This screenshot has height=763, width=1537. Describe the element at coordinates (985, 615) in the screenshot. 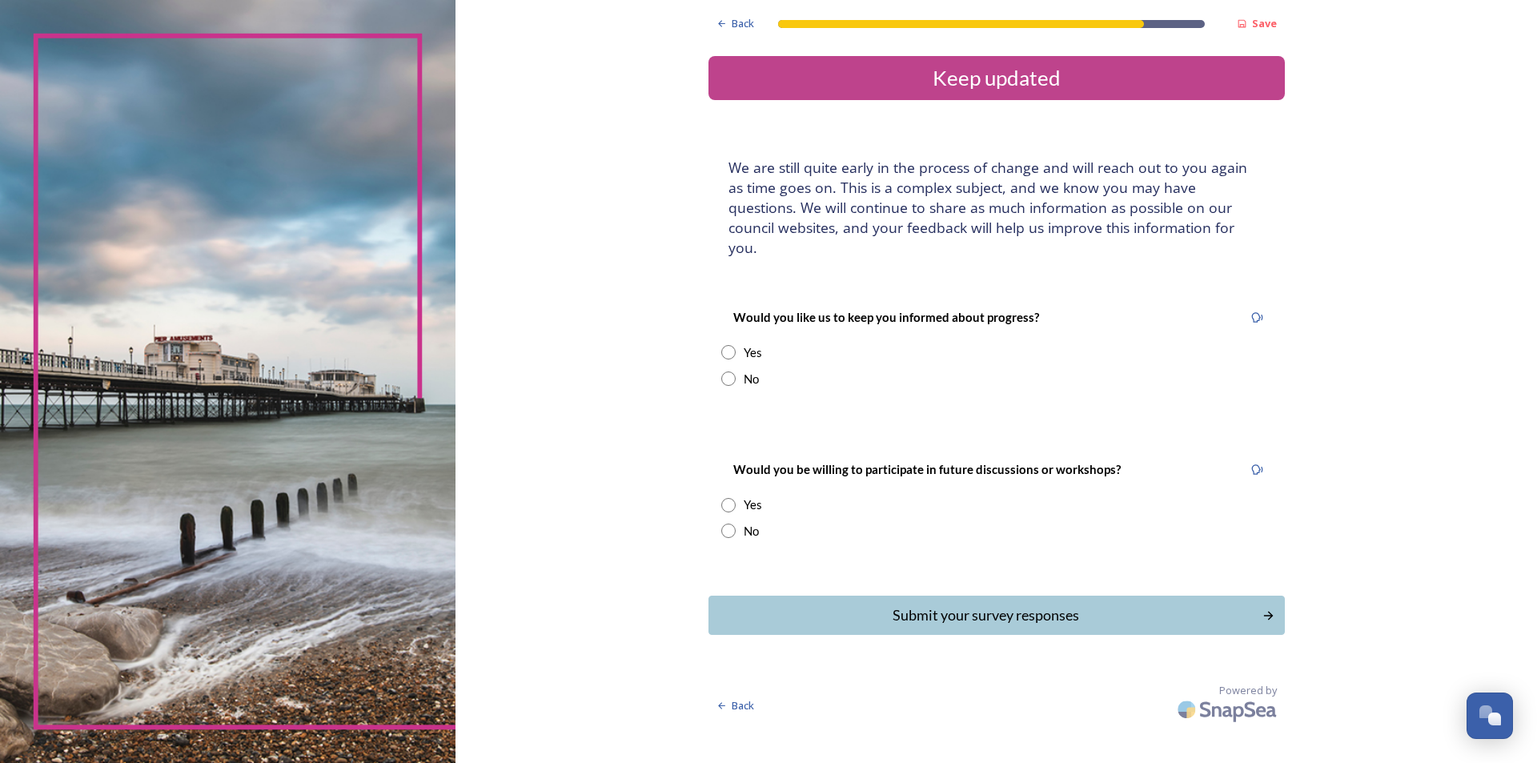

I see `div: Submit your survey responses` at that location.